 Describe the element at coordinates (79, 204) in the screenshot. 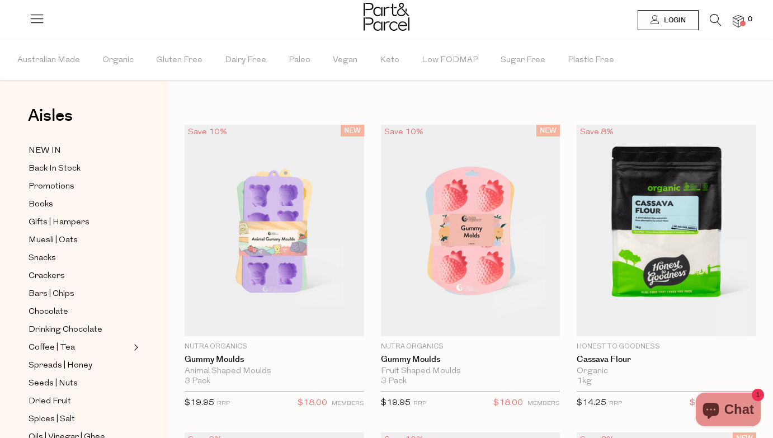

I see `a: Books` at that location.